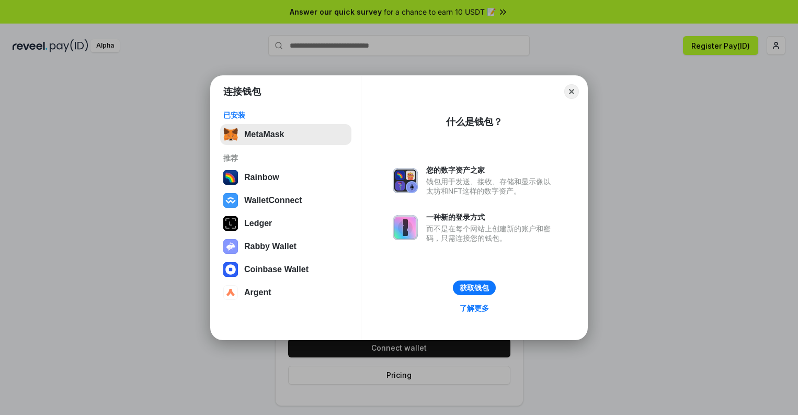  I want to click on img: svg+xml,%3Csvg%20fill%3D%22none%22%20height%3D%2233%22%20viewBox%3D%220%200%2035%2033%22%20width%..., so click(231, 134).